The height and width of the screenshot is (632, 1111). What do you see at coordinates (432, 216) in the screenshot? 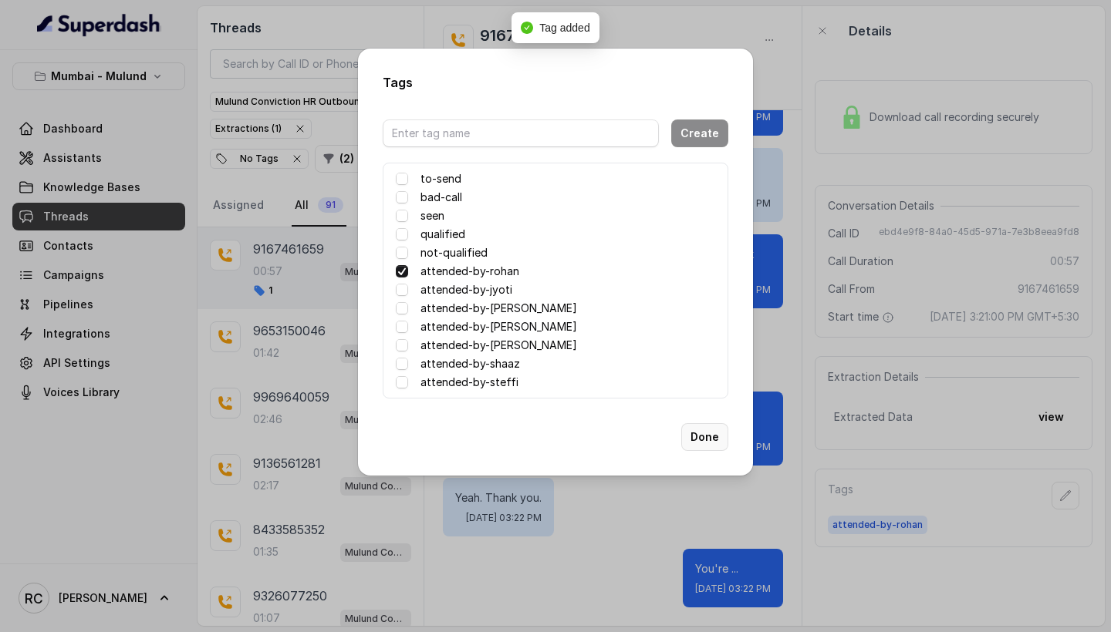
I see `label: seen` at bounding box center [432, 216].